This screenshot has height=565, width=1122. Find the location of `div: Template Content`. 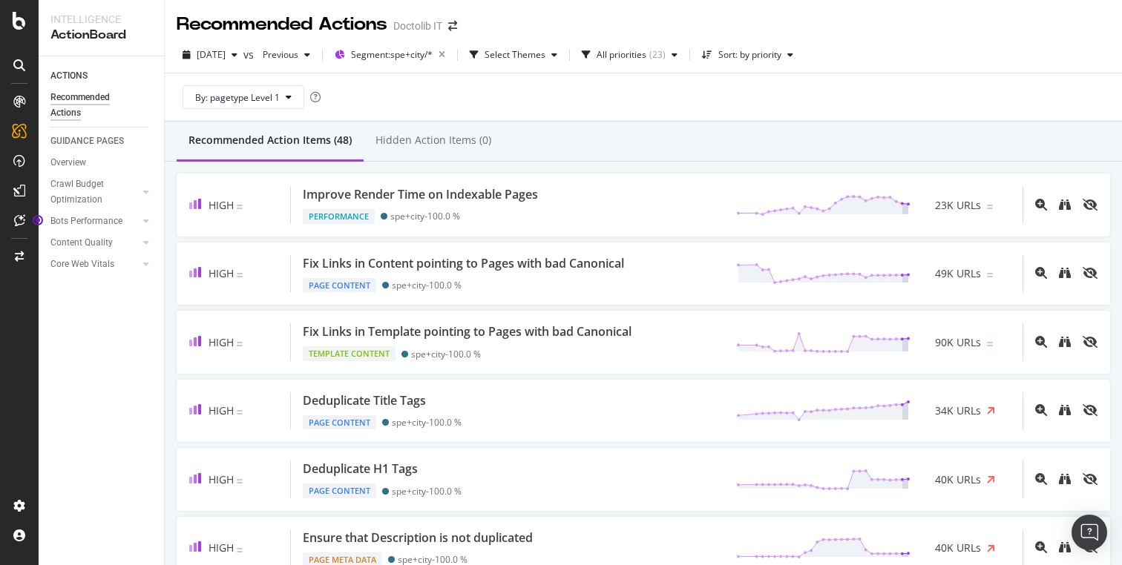

div: Template Content is located at coordinates (349, 354).